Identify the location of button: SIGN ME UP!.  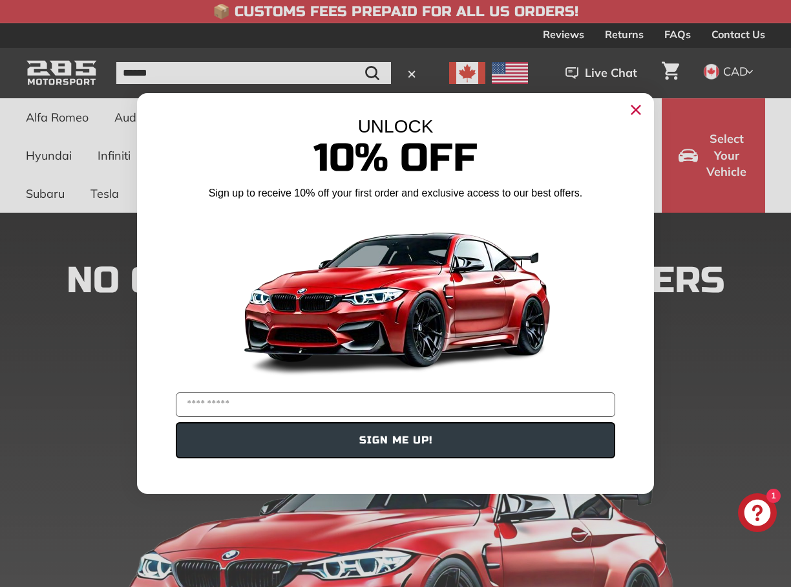
(395, 440).